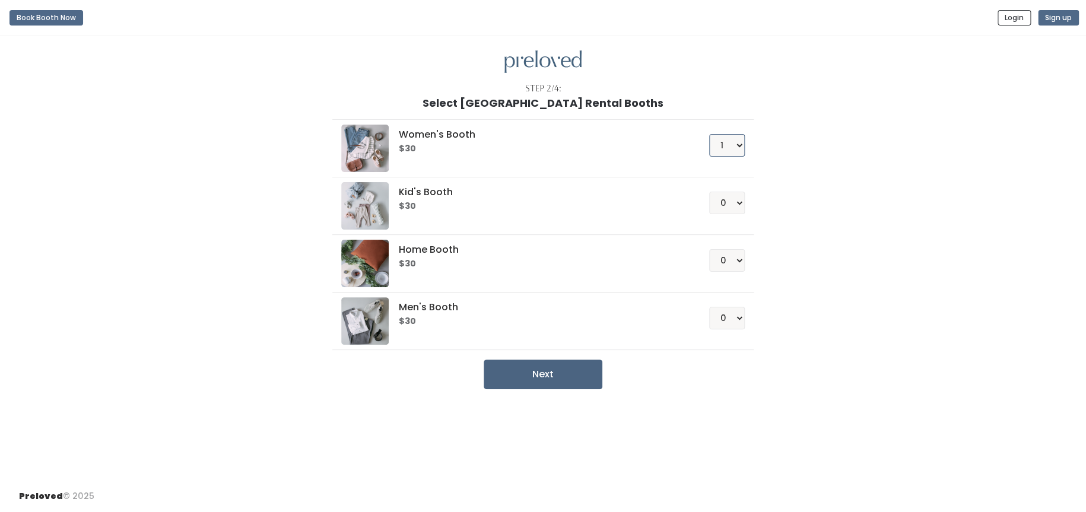 Image resolution: width=1086 pixels, height=512 pixels. What do you see at coordinates (543, 88) in the screenshot?
I see `div: Step 2/4:` at bounding box center [543, 88].